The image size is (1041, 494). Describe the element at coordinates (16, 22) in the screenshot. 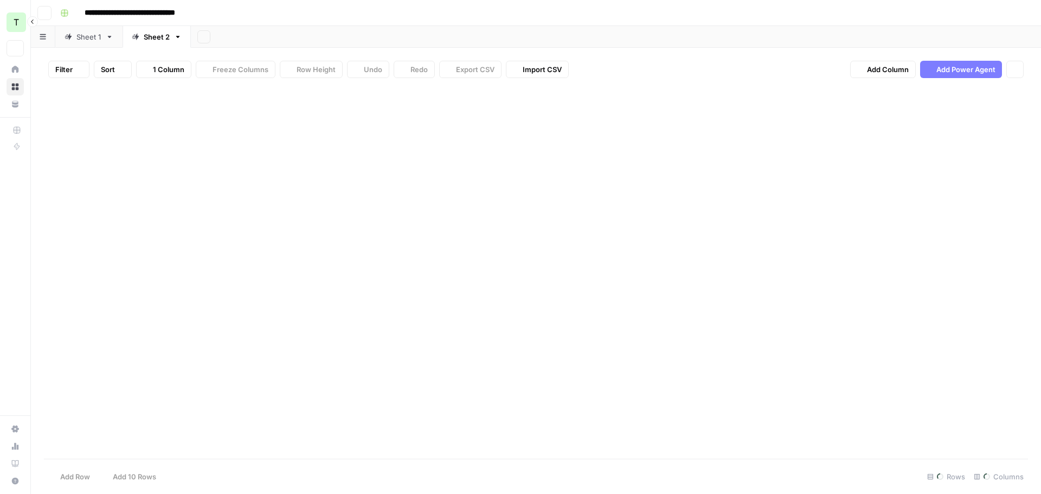

I see `span: T` at that location.